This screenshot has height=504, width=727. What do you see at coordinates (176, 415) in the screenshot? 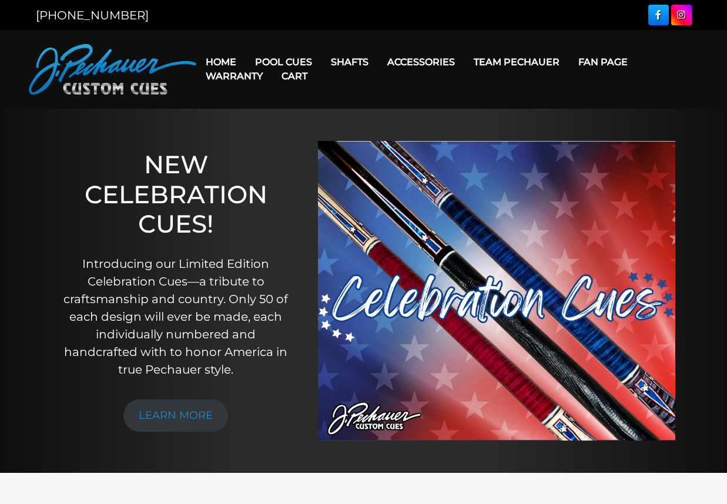
I see `a: LEARN MORE` at bounding box center [176, 415].